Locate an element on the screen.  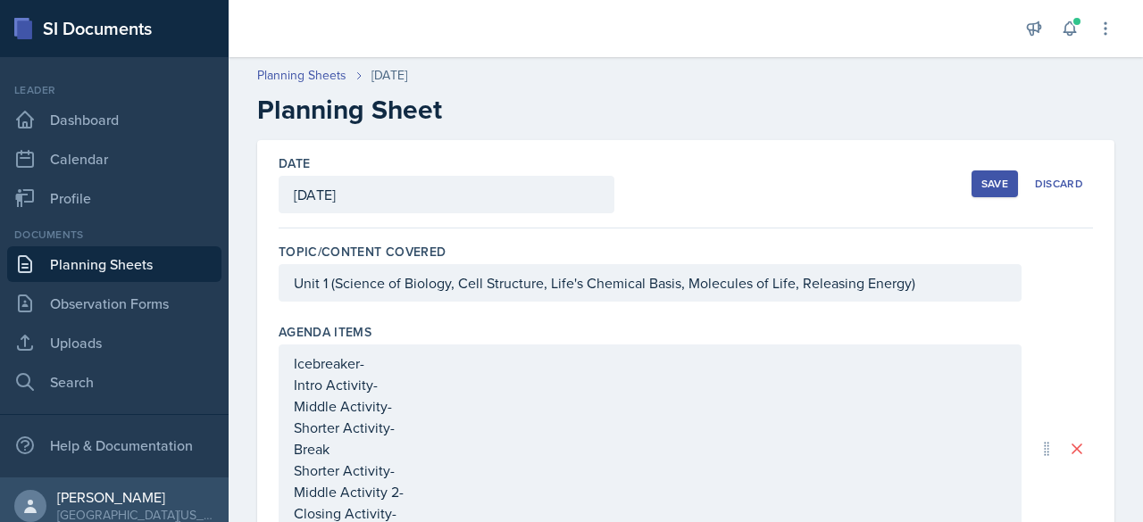
p: Middle Activity- is located at coordinates (650, 406).